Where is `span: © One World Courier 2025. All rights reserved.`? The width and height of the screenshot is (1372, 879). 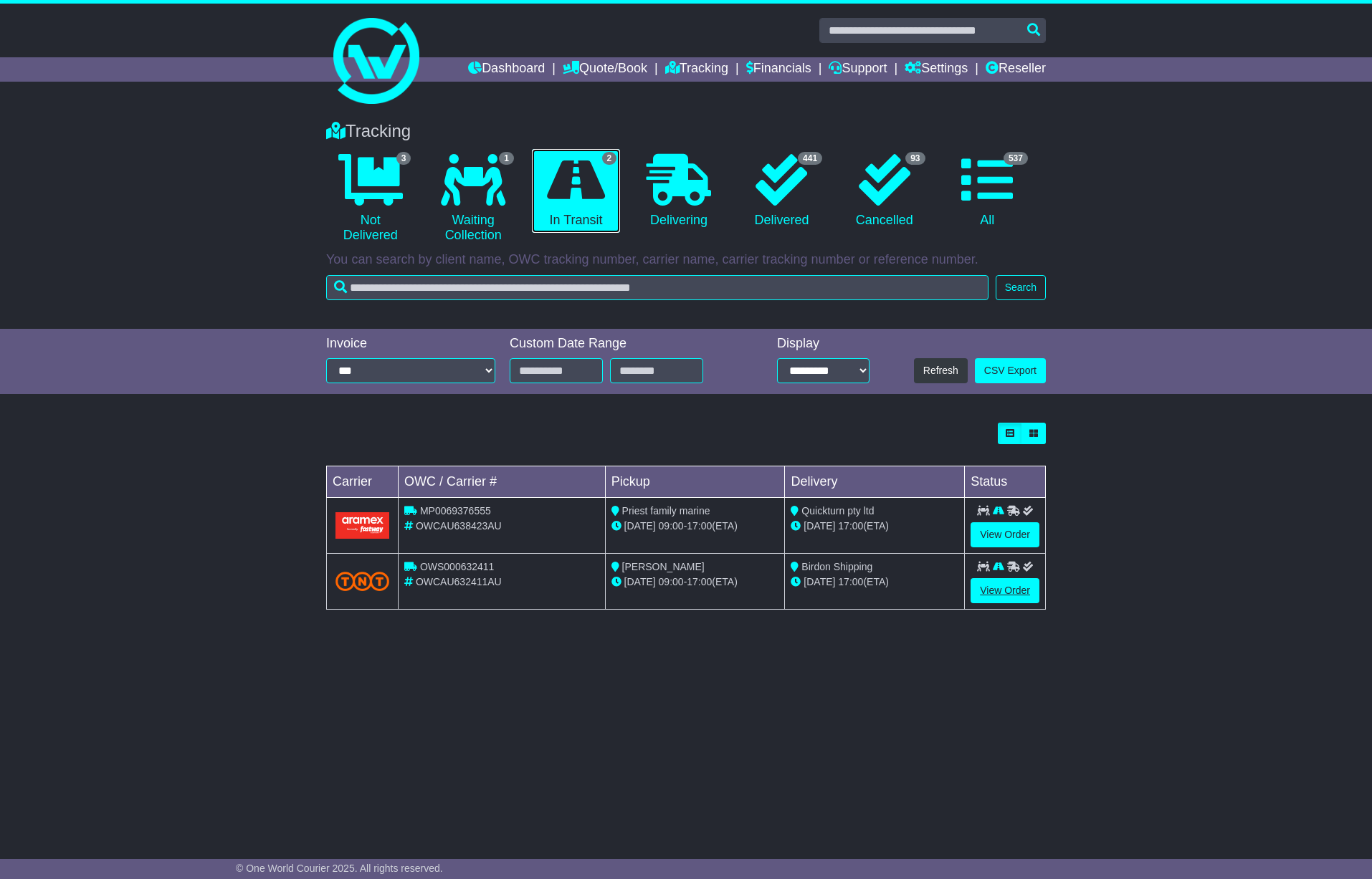
span: © One World Courier 2025. All rights reserved. is located at coordinates (339, 868).